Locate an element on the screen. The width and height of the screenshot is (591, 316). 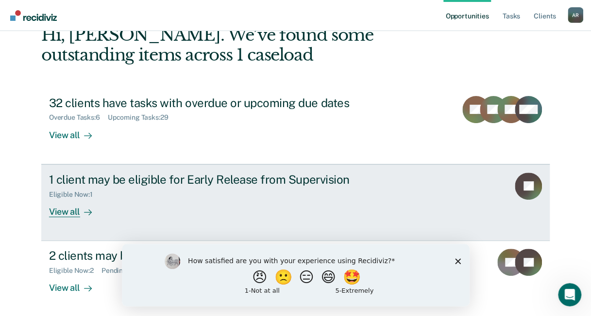
div: 1 client may be eligible for Early Release from Supervision is located at coordinates (219, 180).